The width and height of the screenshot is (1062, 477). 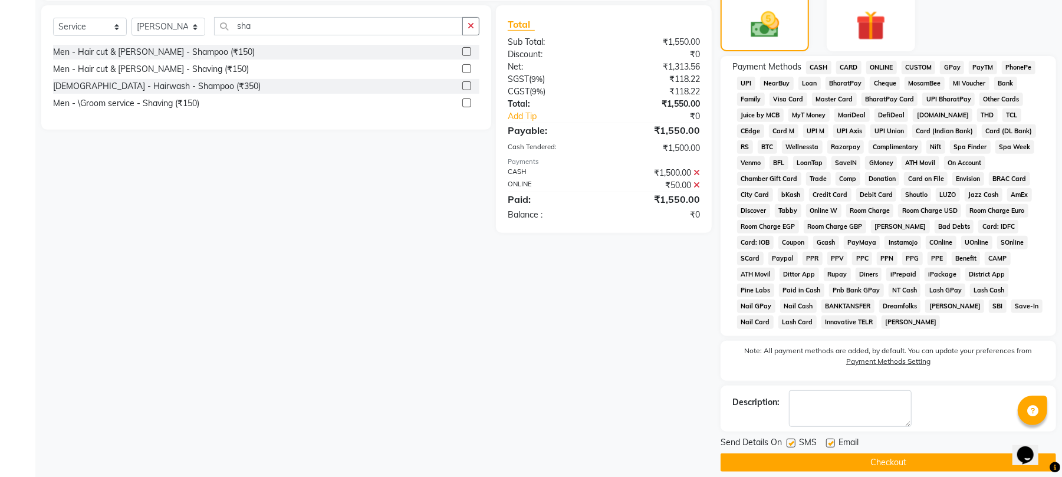 What do you see at coordinates (977, 242) in the screenshot?
I see `span: UOnline` at bounding box center [977, 242].